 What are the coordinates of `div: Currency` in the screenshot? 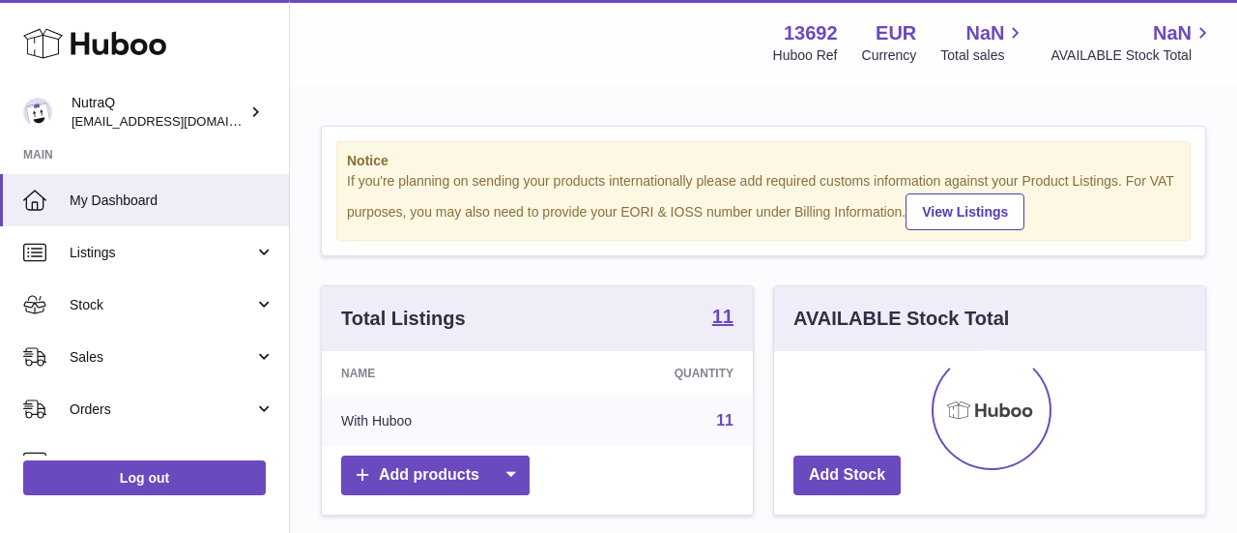 It's located at (889, 55).